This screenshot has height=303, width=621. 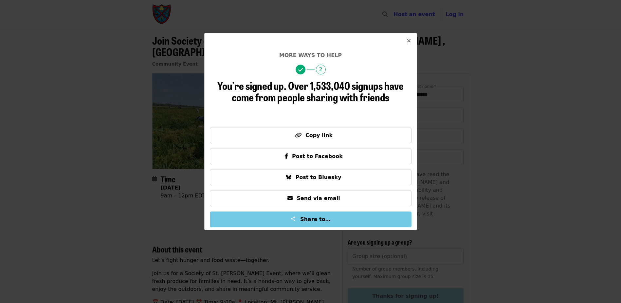 I want to click on button: Share to…, so click(x=311, y=219).